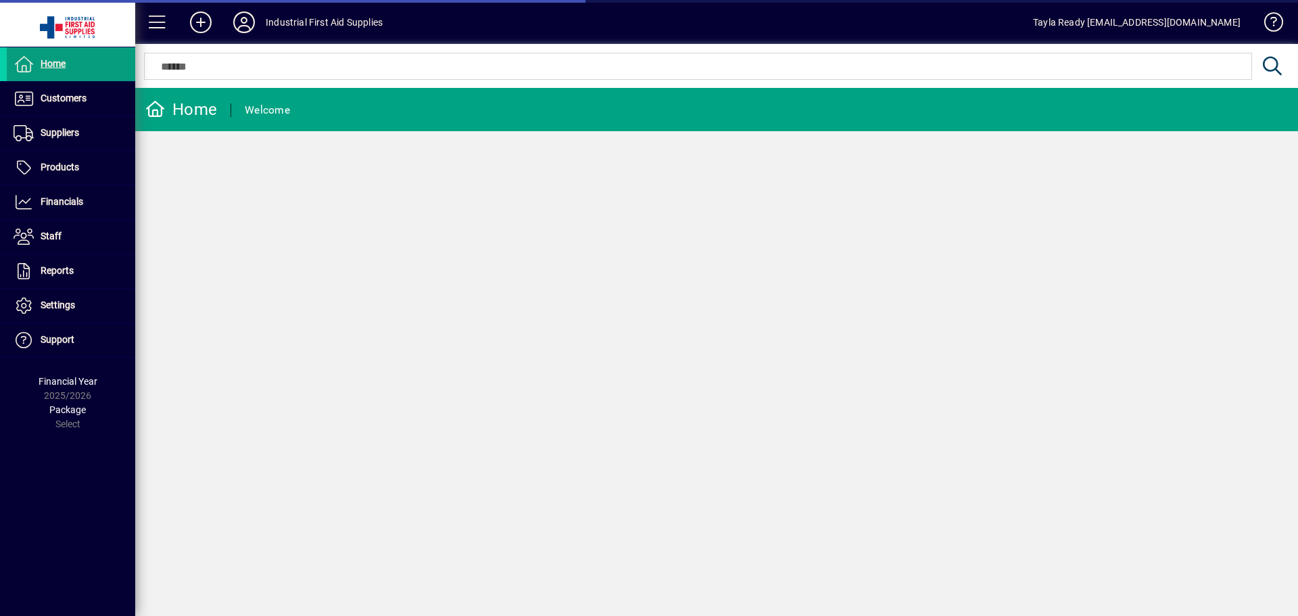 Image resolution: width=1298 pixels, height=616 pixels. Describe the element at coordinates (71, 237) in the screenshot. I see `a: Staff` at that location.